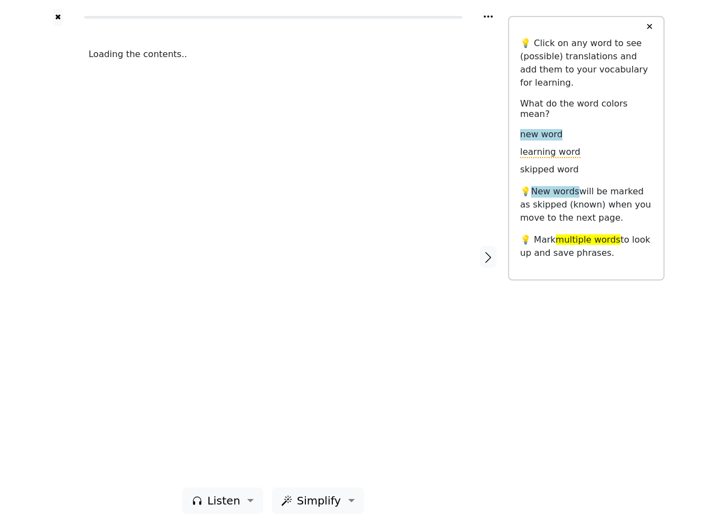  Describe the element at coordinates (224, 501) in the screenshot. I see `span: Listen` at that location.